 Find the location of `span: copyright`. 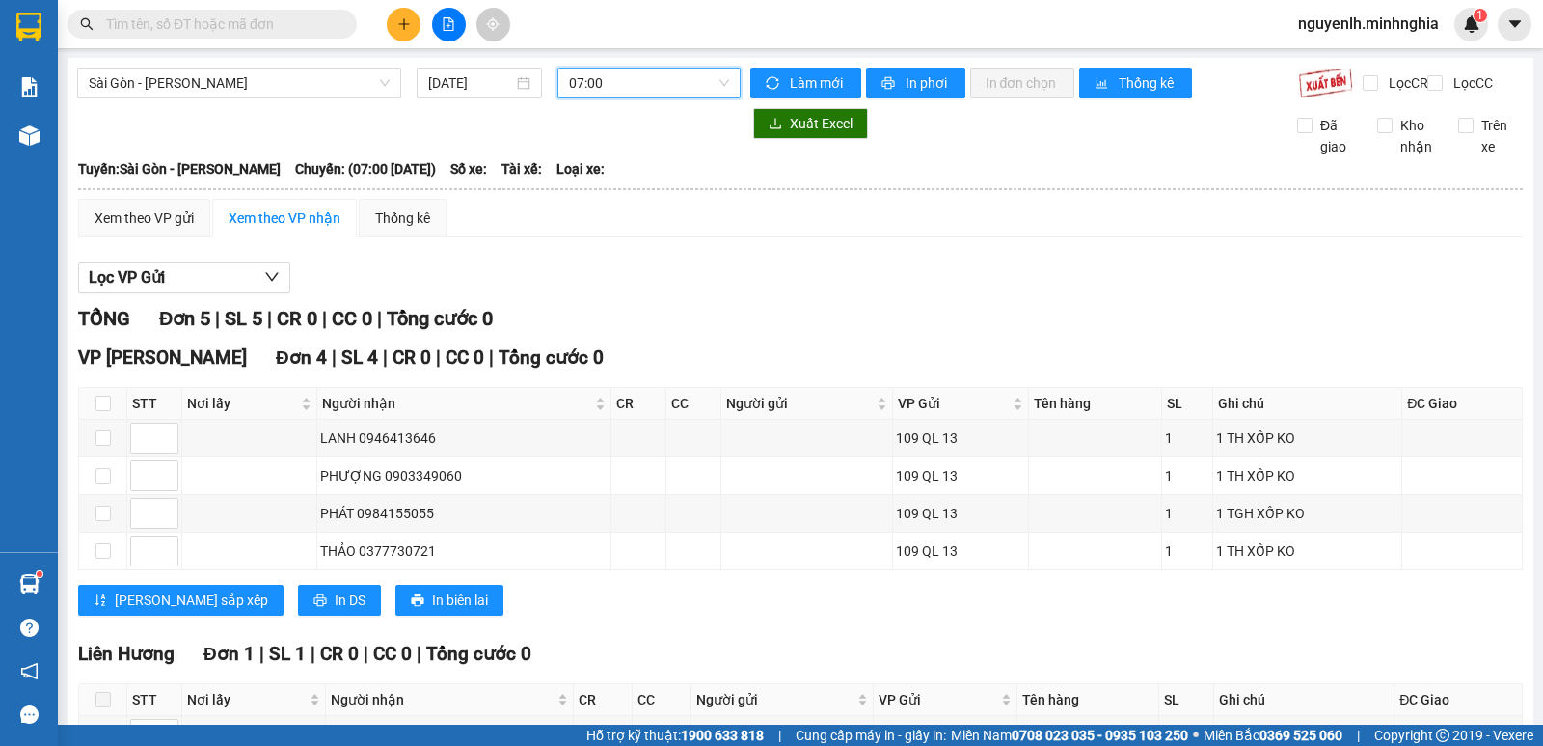

span: copyright is located at coordinates (1443, 735).